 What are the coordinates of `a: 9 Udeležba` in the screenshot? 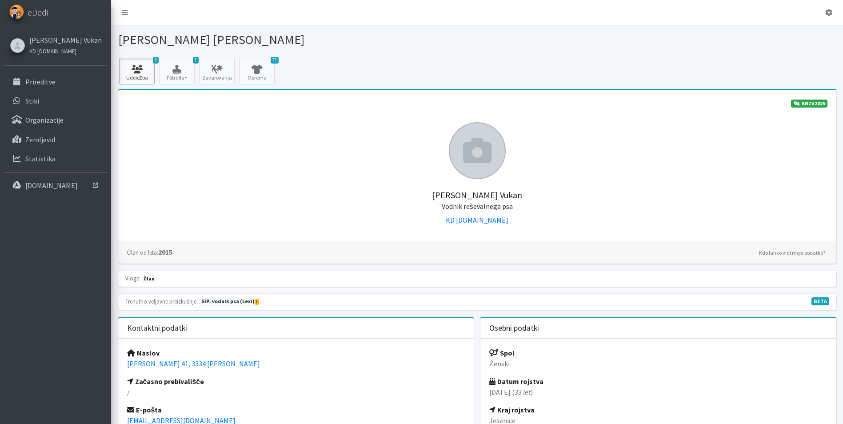 It's located at (137, 71).